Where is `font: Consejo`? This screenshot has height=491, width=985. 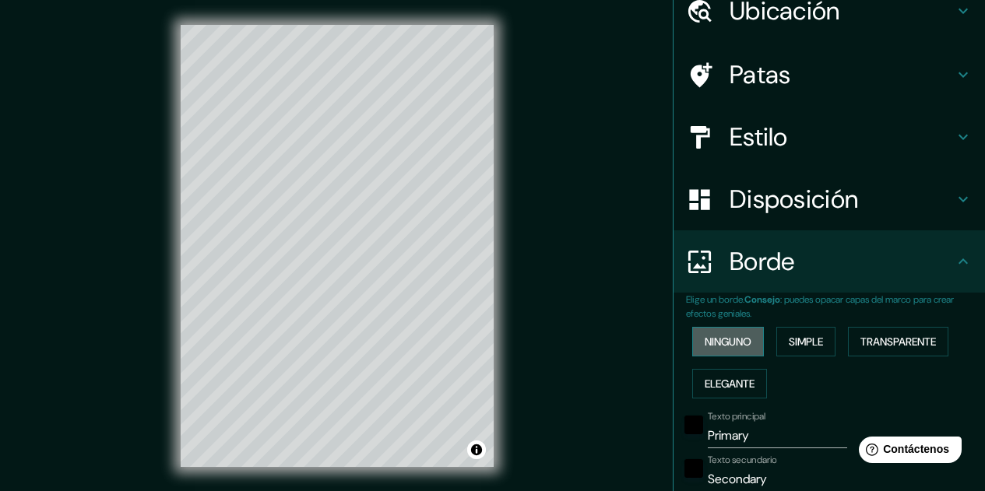
font: Consejo is located at coordinates (762, 300).